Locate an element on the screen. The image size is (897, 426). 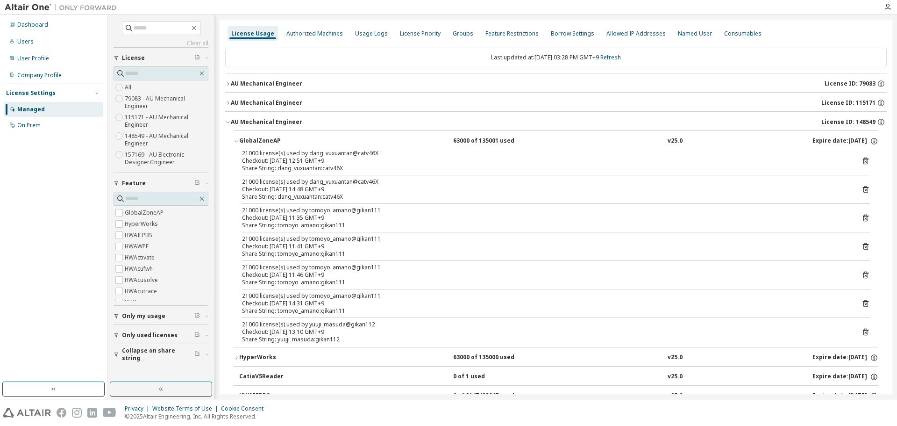
label: 157169 - AU Electronic Designer/Engineer is located at coordinates (166, 158).